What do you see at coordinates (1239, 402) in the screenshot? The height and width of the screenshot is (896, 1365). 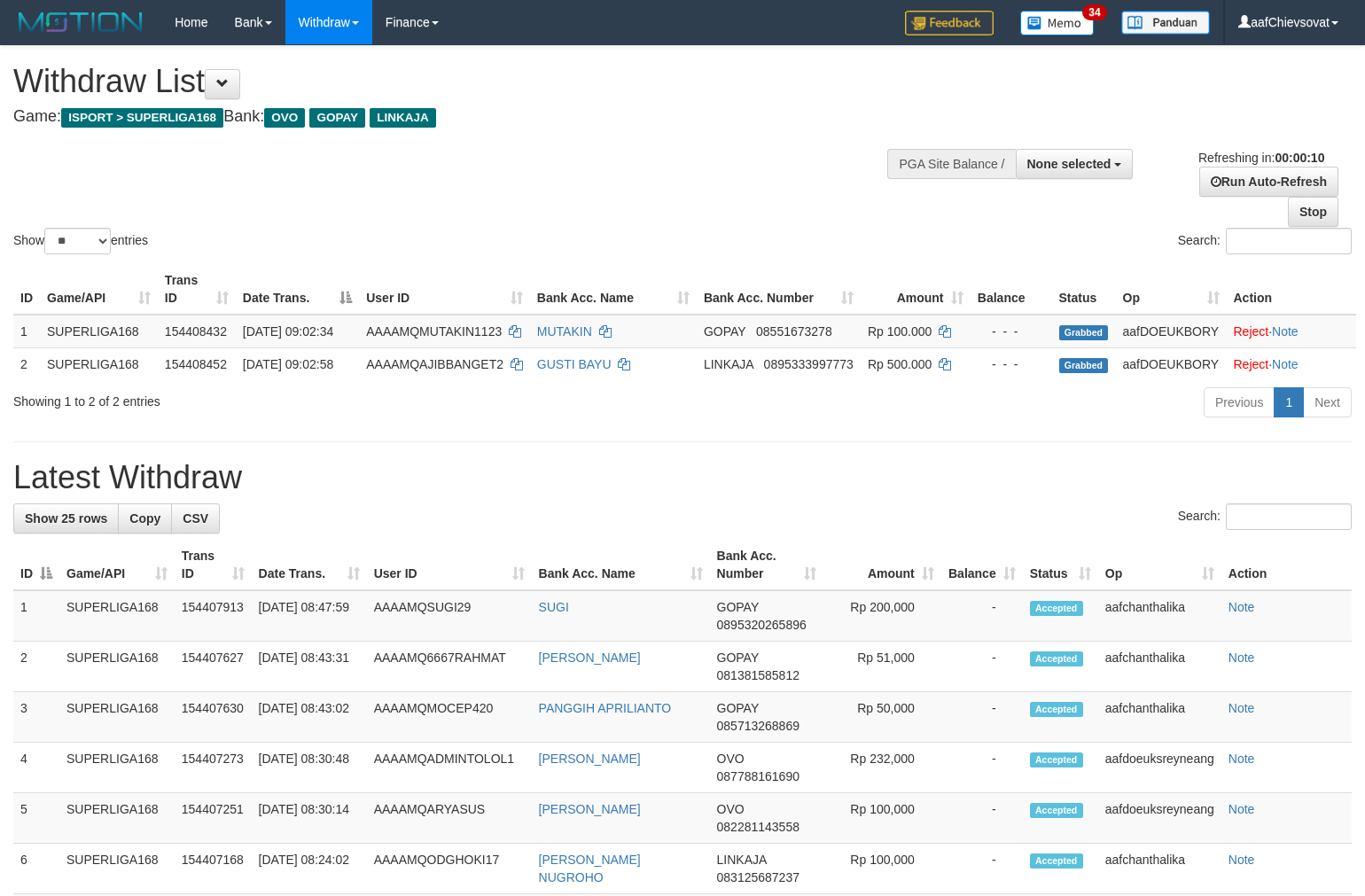 I see `a: Previous` at bounding box center [1239, 402].